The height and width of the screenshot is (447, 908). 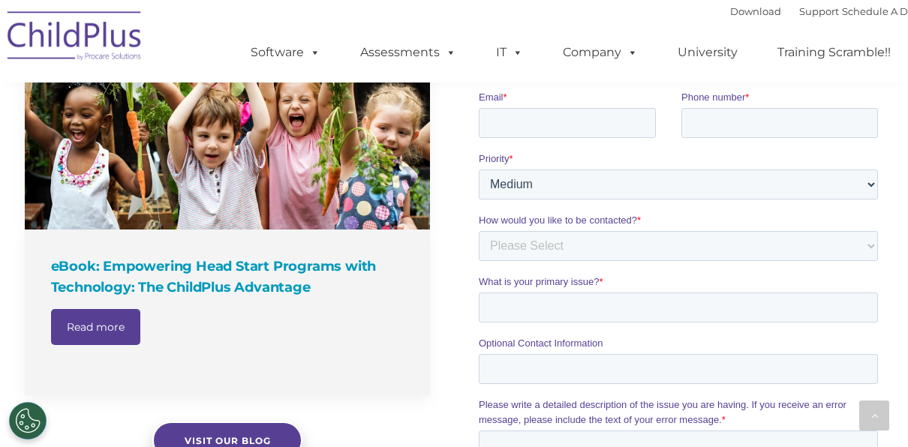 What do you see at coordinates (600, 53) in the screenshot?
I see `a: Company` at bounding box center [600, 53].